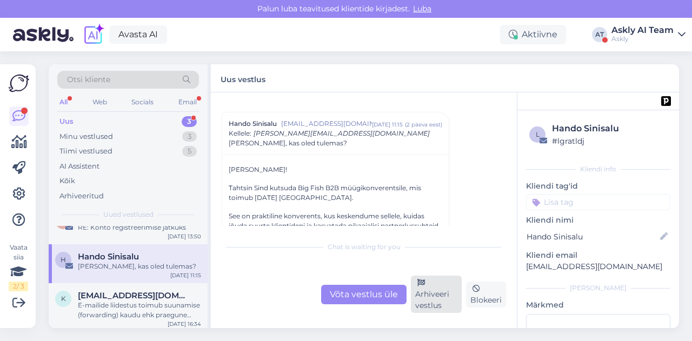  I want to click on span: l, so click(537, 134).